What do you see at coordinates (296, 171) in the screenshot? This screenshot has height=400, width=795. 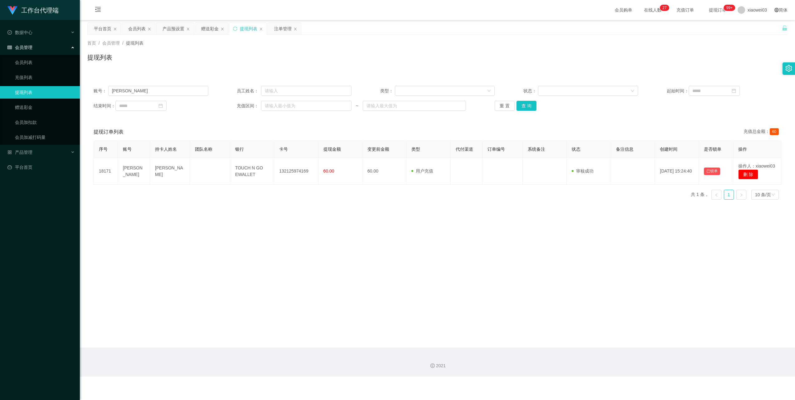 I see `td: 132125974169` at bounding box center [296, 171].